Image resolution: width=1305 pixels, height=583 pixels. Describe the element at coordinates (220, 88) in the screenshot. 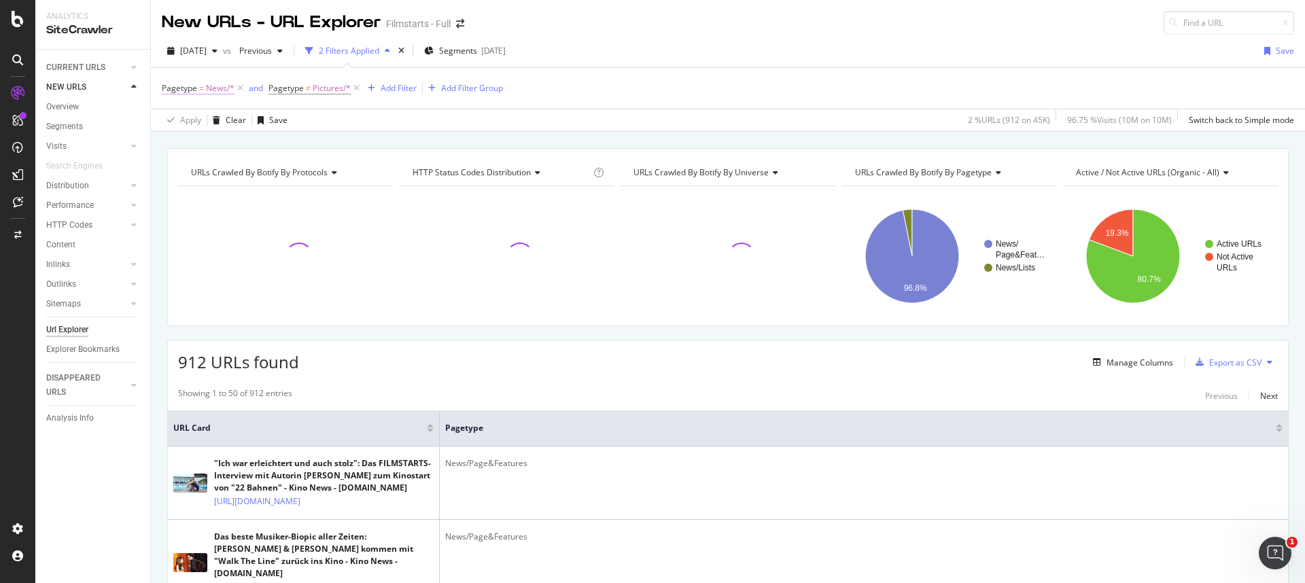

I see `span: News/*` at that location.